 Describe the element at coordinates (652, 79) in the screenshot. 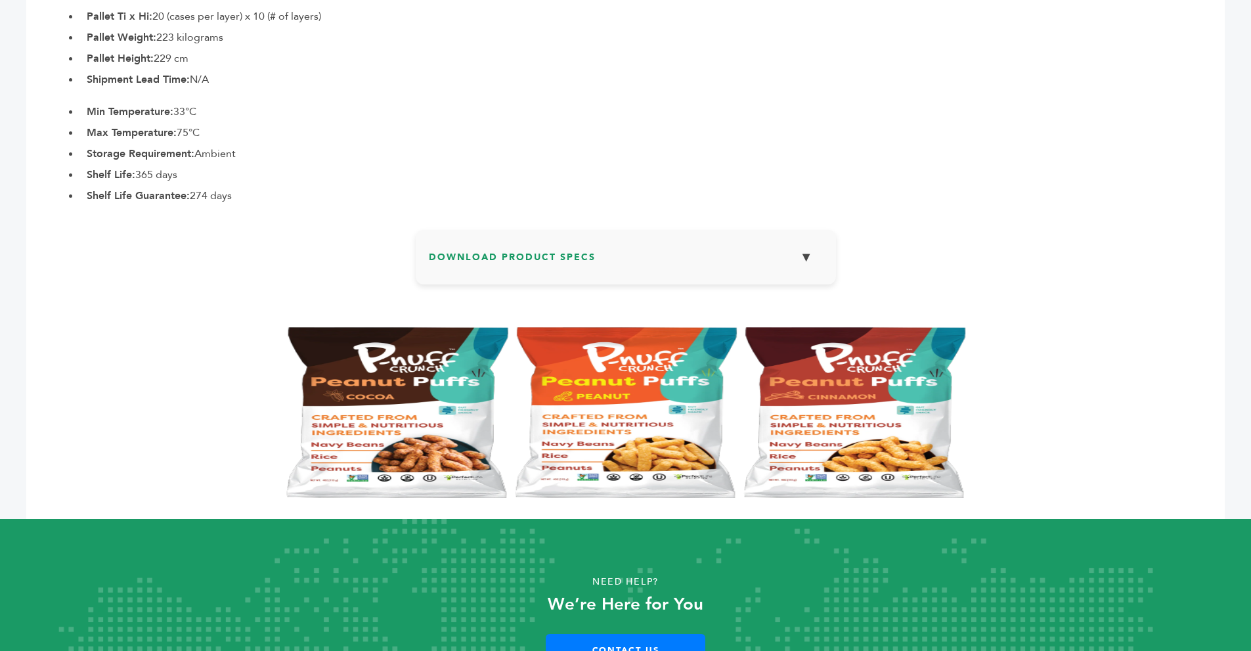

I see `li: N/A` at that location.